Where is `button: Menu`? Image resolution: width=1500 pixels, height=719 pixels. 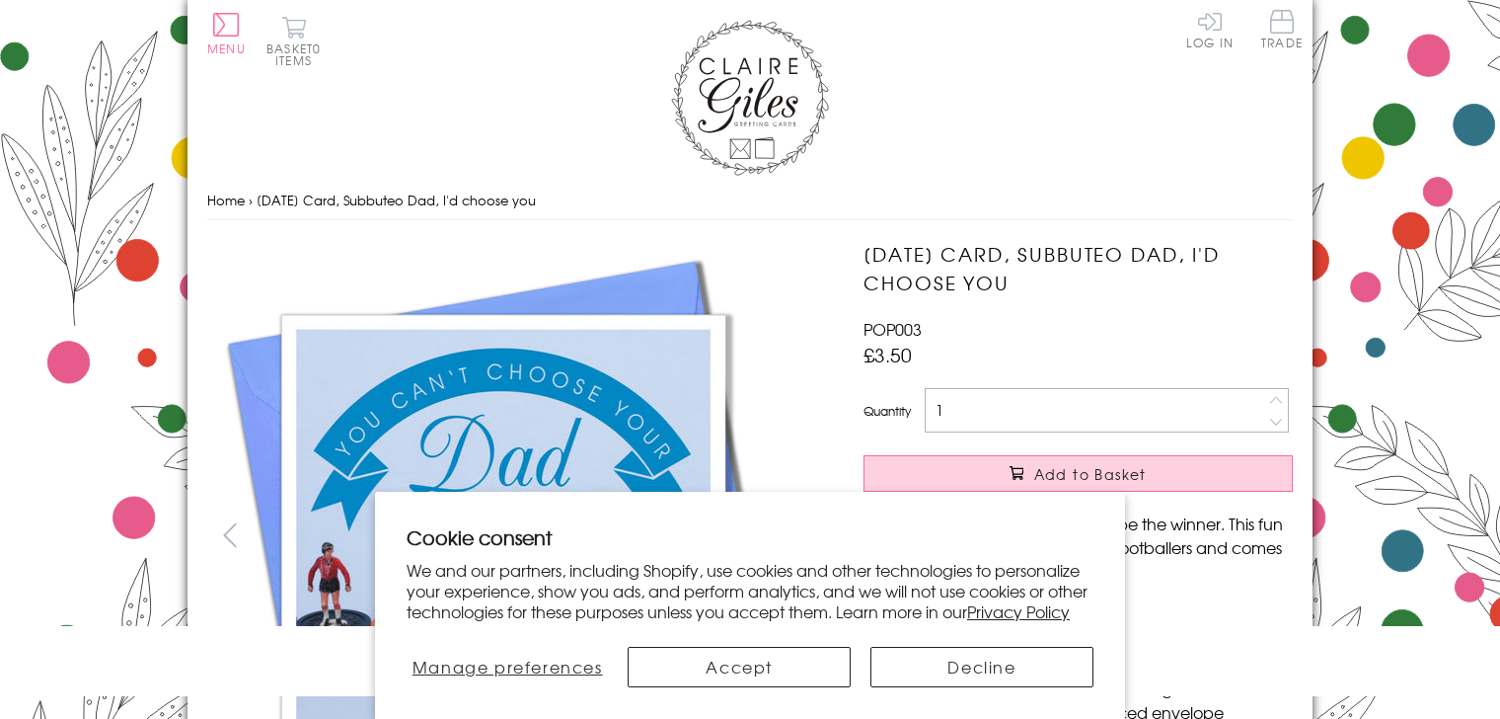
button: Menu is located at coordinates (226, 34).